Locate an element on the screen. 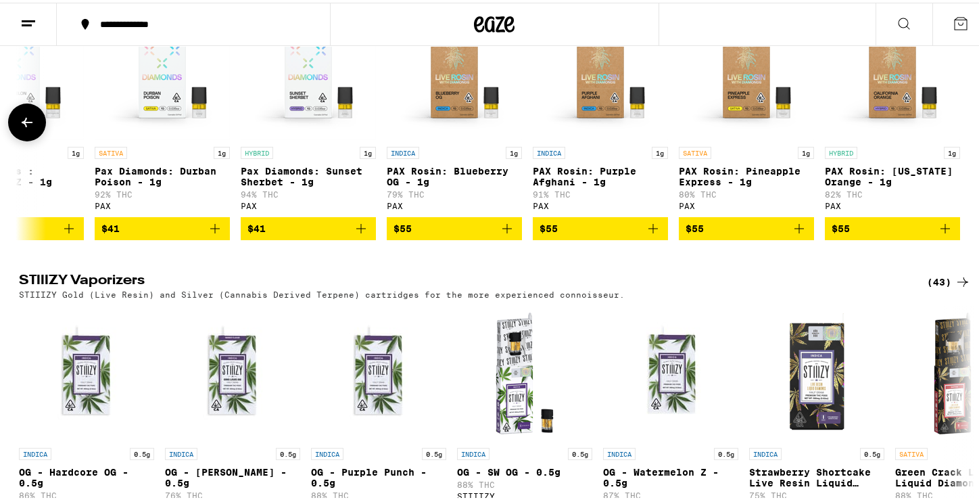  p: 87% THC is located at coordinates (671, 492).